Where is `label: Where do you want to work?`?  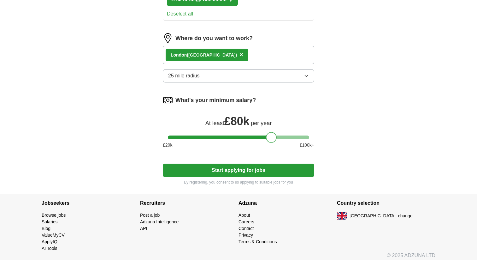 label: Where do you want to work? is located at coordinates (214, 38).